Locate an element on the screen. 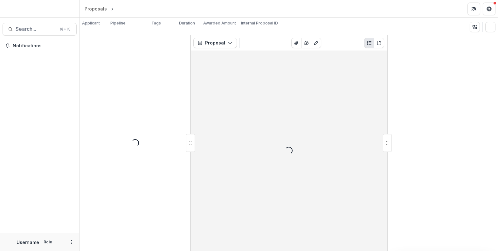 This screenshot has width=498, height=251. p: Awarded Amount is located at coordinates (220, 23).